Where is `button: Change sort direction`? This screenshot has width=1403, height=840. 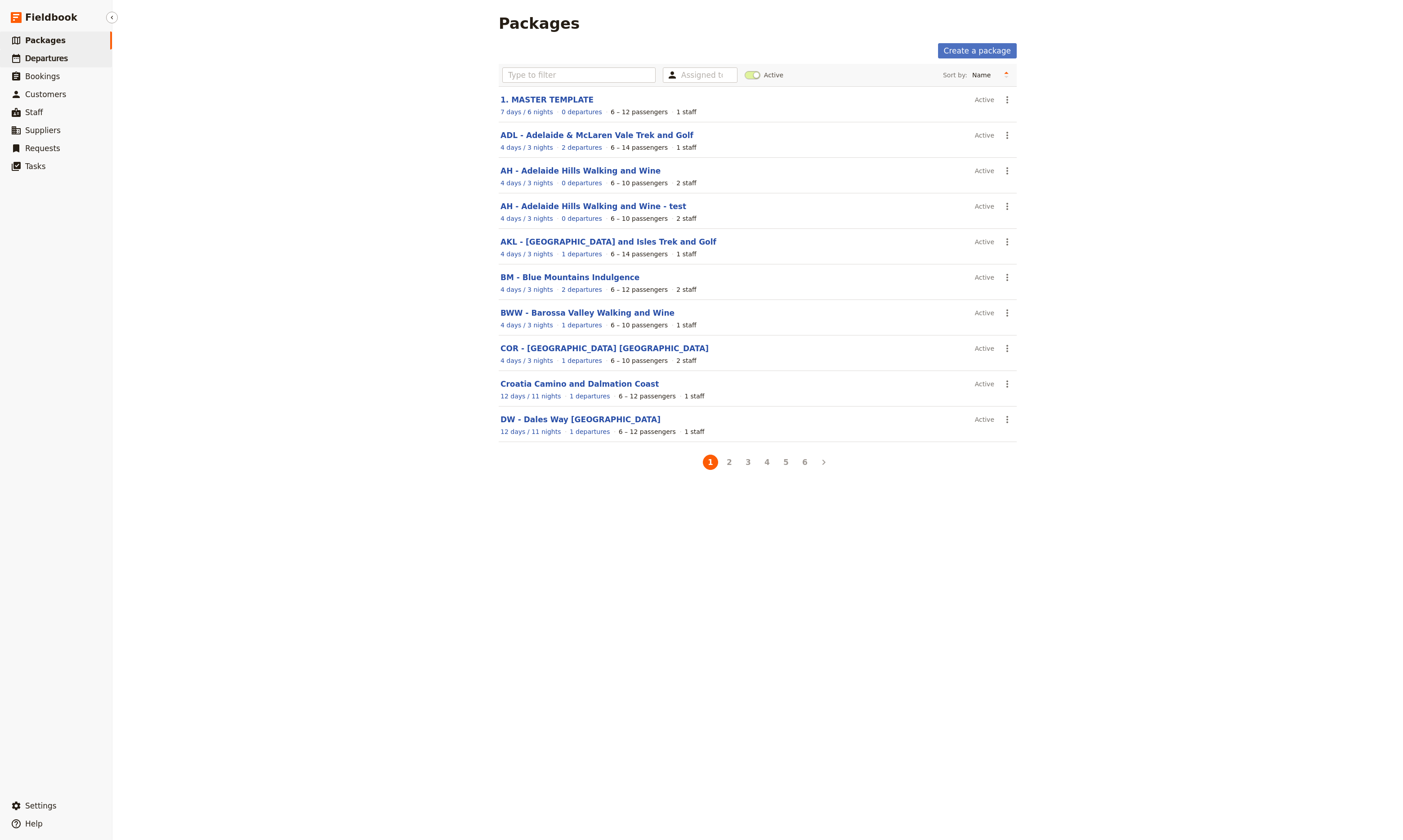 button: Change sort direction is located at coordinates (1006, 75).